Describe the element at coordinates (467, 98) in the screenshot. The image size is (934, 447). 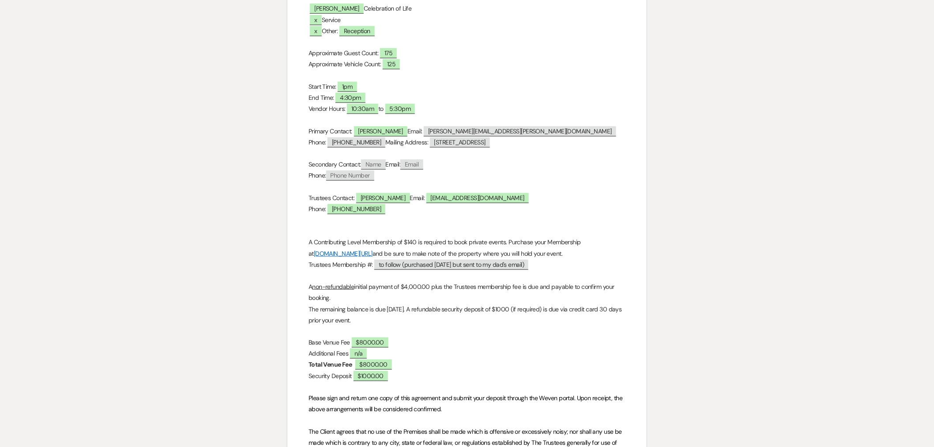
I see `p: End Time:` at that location.